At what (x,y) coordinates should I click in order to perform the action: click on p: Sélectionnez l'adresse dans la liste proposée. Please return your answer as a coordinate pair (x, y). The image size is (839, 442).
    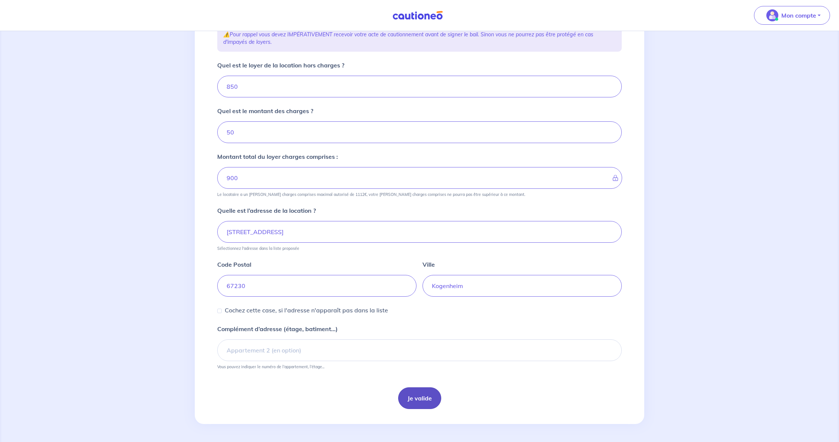
    Looking at the image, I should click on (258, 248).